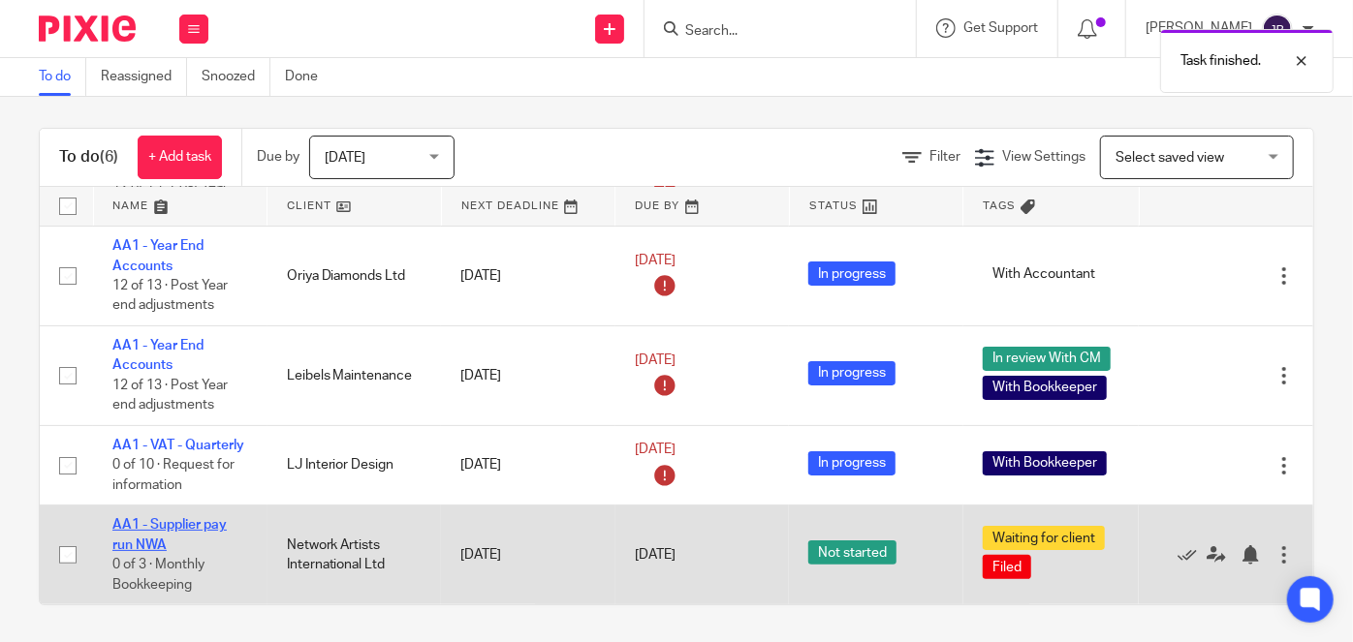  Describe the element at coordinates (158, 575) in the screenshot. I see `span: 0 of 3 · Monthly Bookkeeping` at that location.